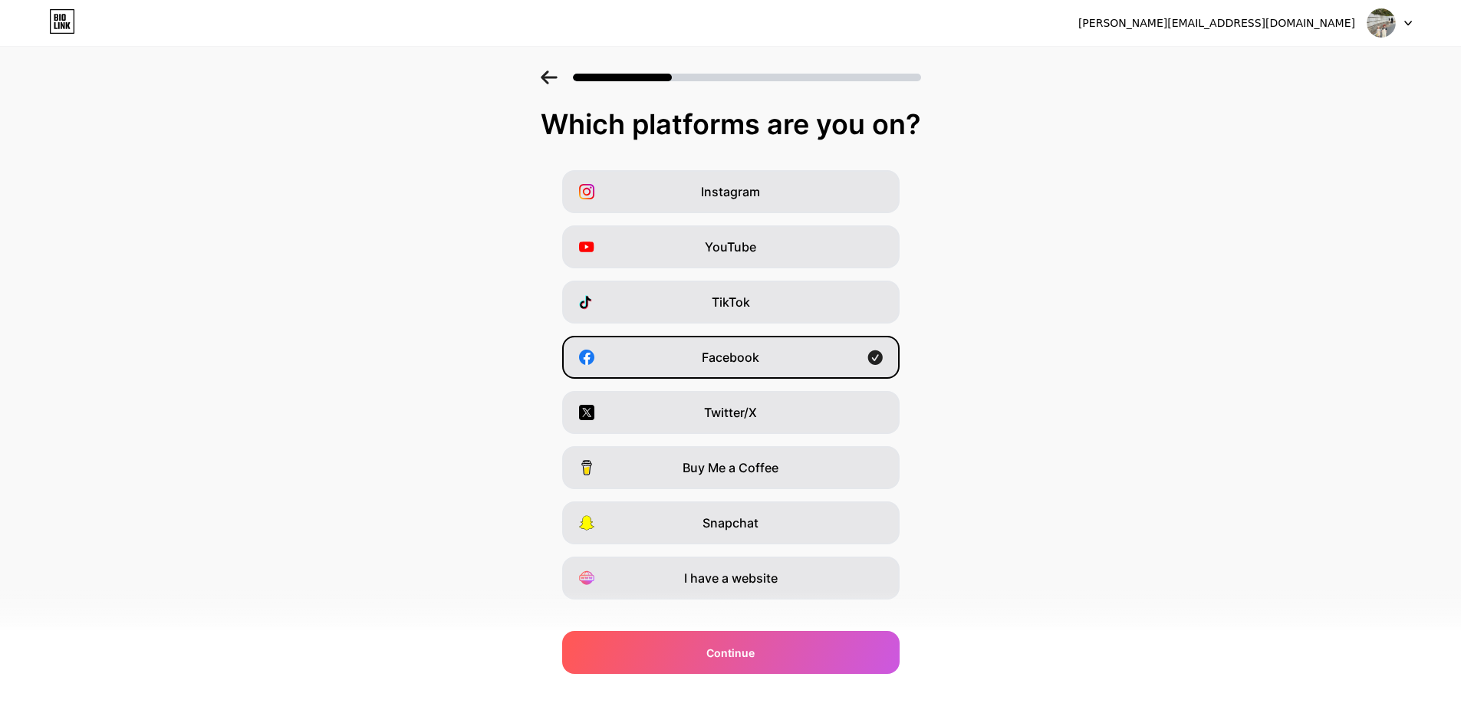 The height and width of the screenshot is (713, 1461). What do you see at coordinates (731, 578) in the screenshot?
I see `span: I have a website` at bounding box center [731, 578].